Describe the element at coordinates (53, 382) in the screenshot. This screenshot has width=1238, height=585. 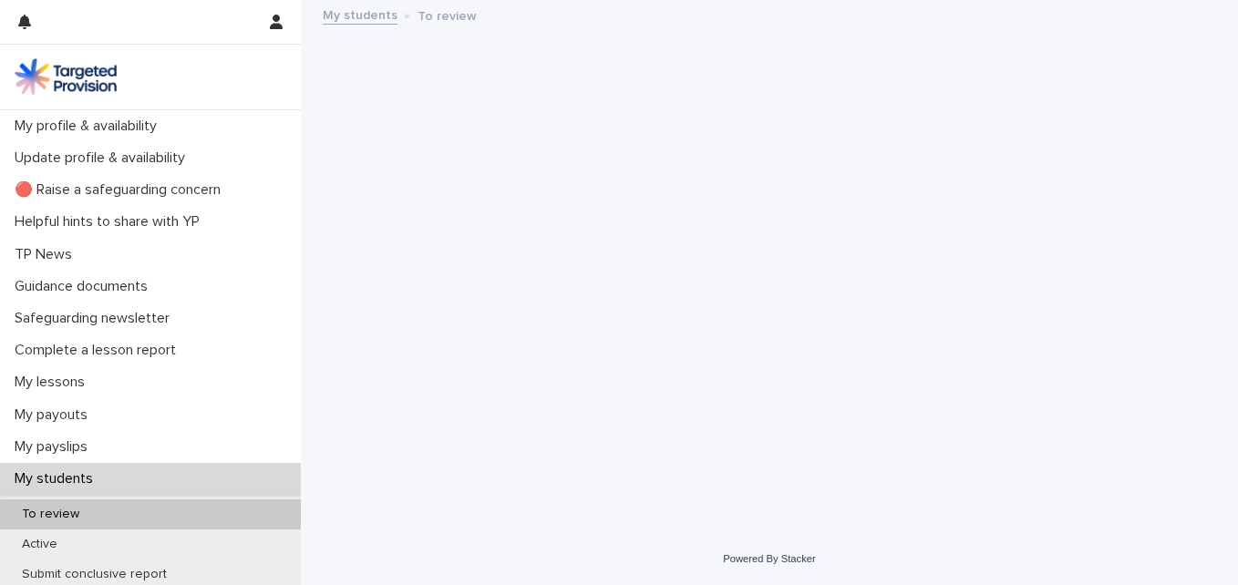
I see `p: My lessons` at that location.